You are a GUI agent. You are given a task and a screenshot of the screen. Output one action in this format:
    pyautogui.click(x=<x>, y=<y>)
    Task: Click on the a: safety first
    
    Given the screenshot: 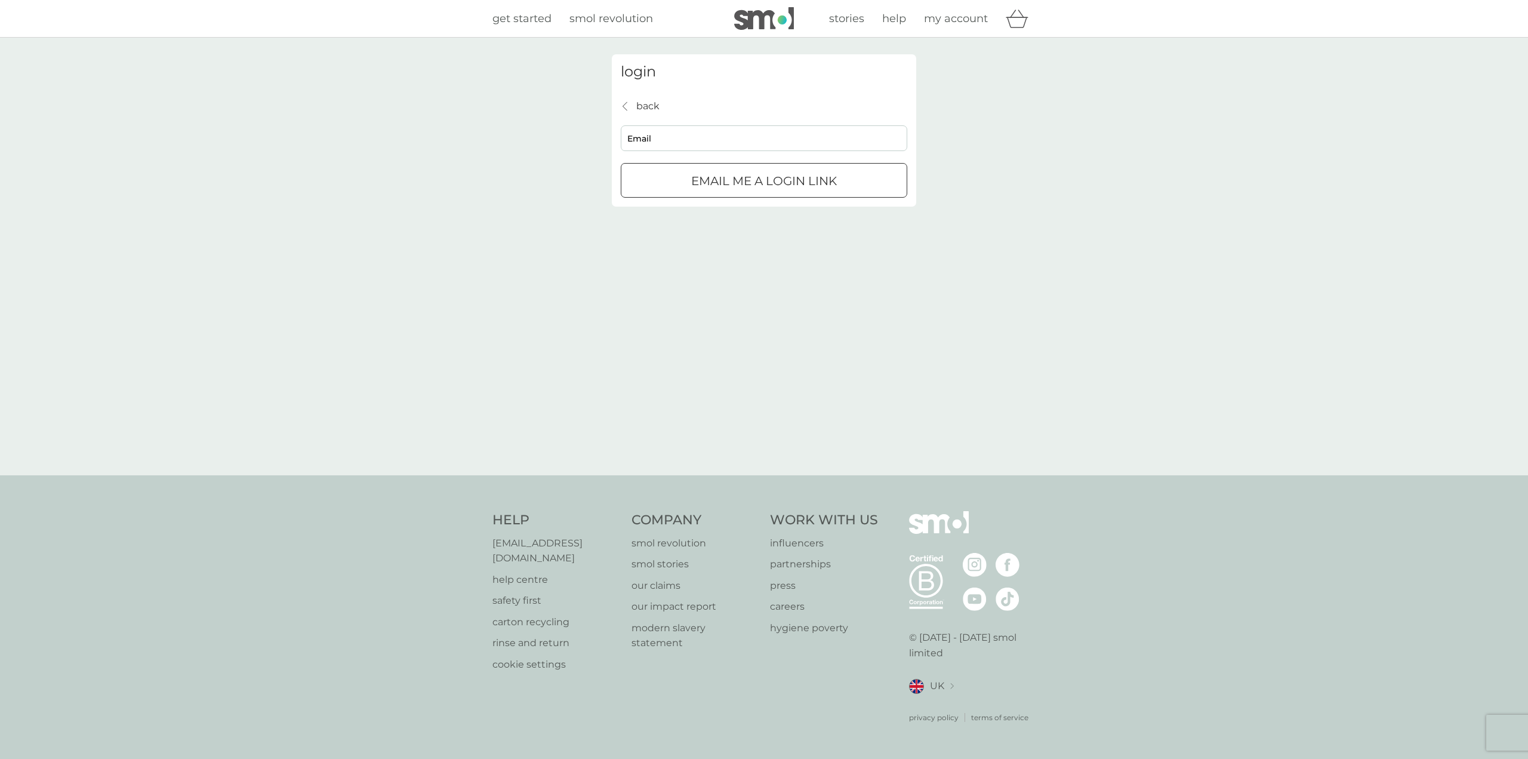 What is the action you would take?
    pyautogui.click(x=556, y=601)
    